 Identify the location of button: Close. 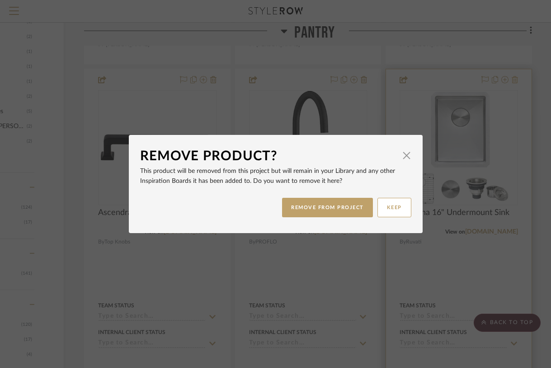
(407, 155).